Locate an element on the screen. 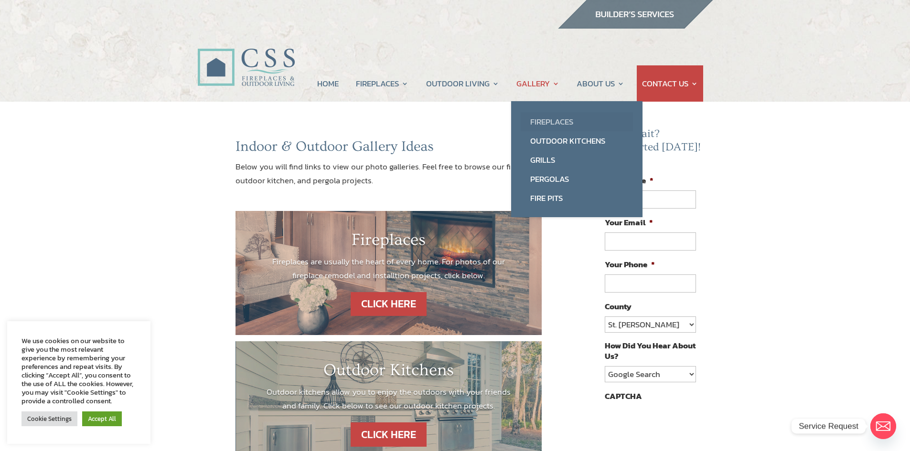 The height and width of the screenshot is (451, 910). p: Fireplaces are usually the heart of every home. For photos of our fireplace remodel and installti... is located at coordinates (389, 269).